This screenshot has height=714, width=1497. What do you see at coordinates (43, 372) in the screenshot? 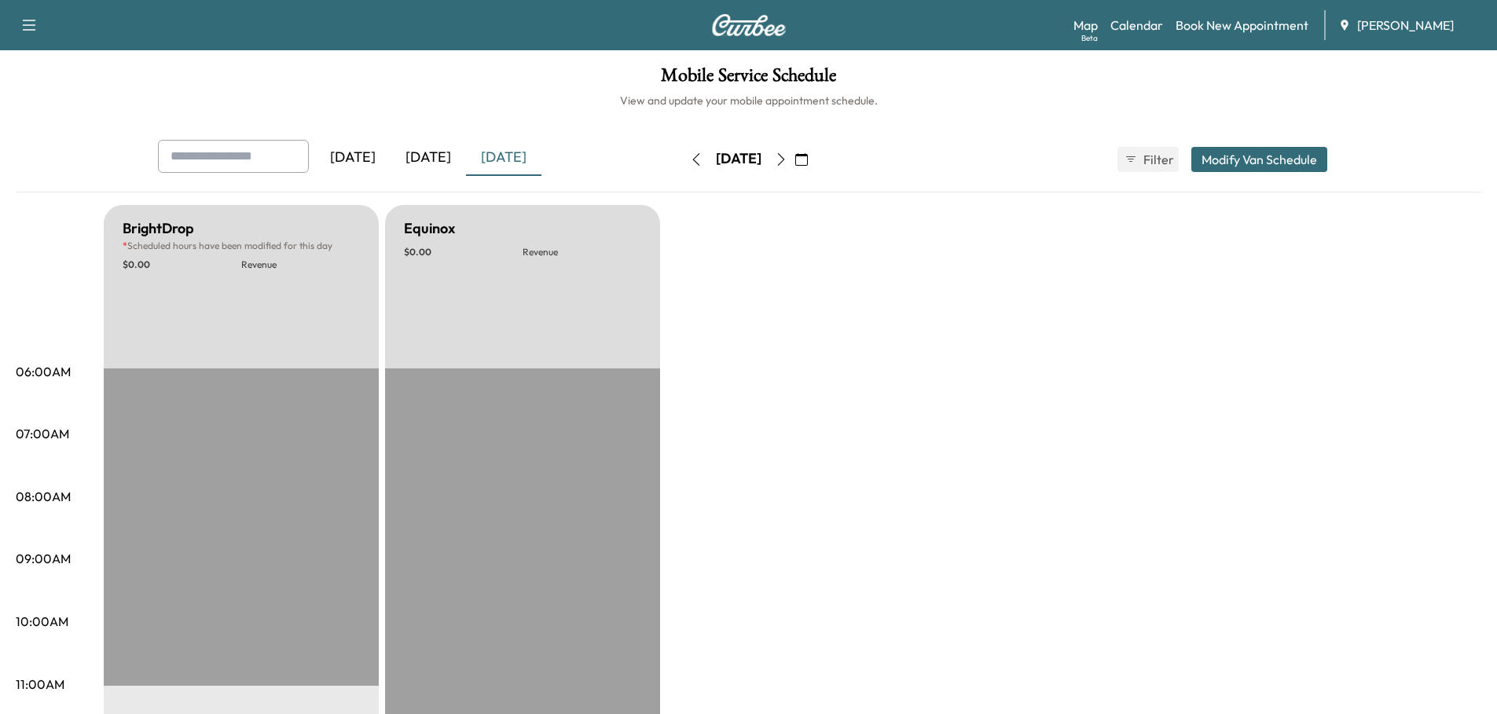
I see `p: 06:00AM` at bounding box center [43, 372].